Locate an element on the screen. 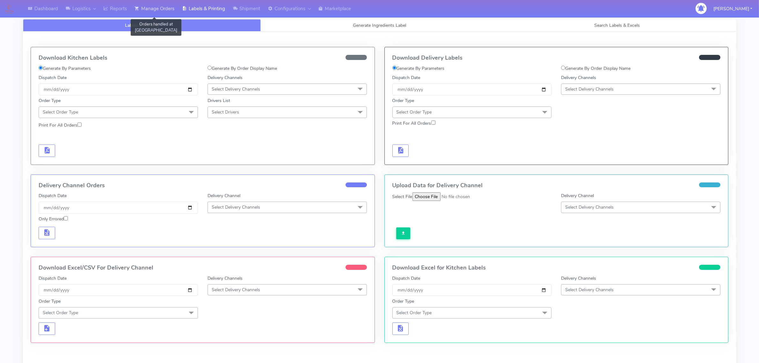 Image resolution: width=759 pixels, height=363 pixels. h4: Download Kitchen Labels is located at coordinates (203, 58).